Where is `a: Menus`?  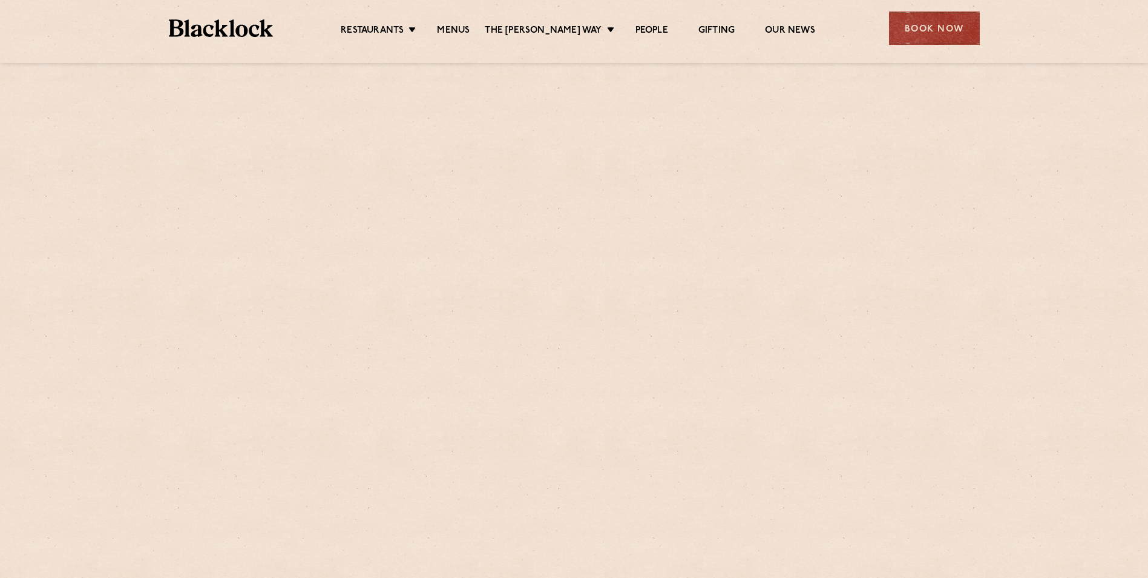
a: Menus is located at coordinates (453, 31).